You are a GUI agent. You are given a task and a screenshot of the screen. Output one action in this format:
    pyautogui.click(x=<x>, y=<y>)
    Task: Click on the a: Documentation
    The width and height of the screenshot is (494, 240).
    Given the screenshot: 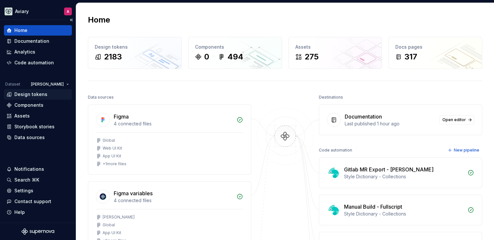 What is the action you would take?
    pyautogui.click(x=38, y=41)
    